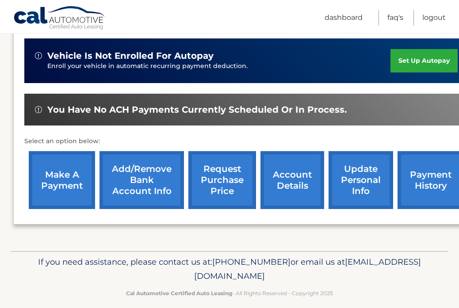  What do you see at coordinates (293, 180) in the screenshot?
I see `a: account details` at bounding box center [293, 180].